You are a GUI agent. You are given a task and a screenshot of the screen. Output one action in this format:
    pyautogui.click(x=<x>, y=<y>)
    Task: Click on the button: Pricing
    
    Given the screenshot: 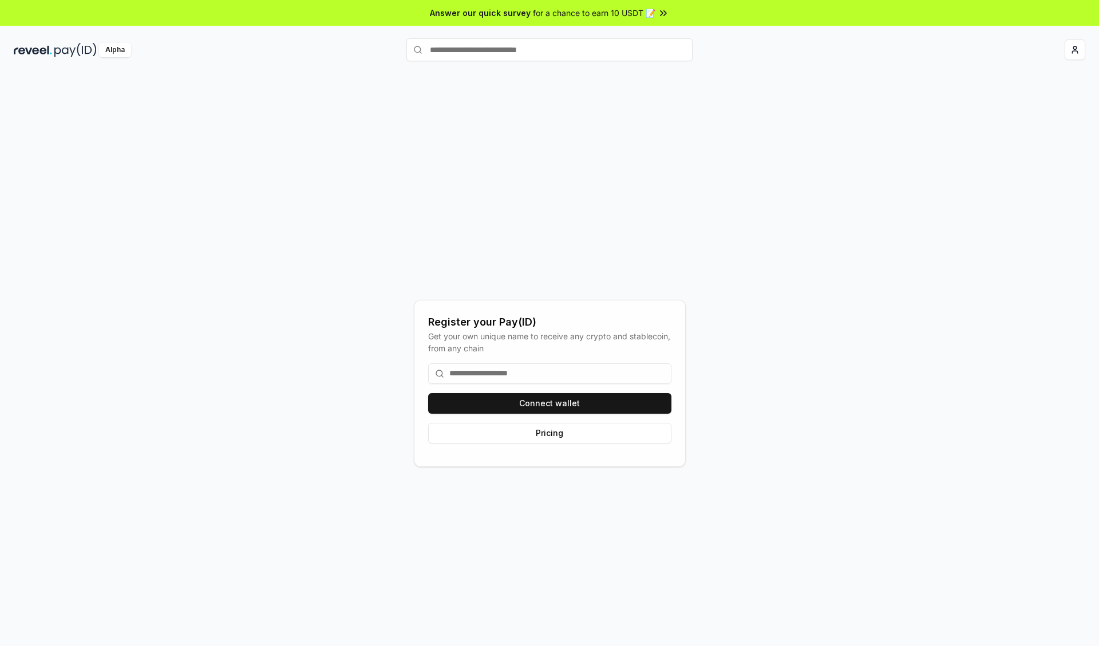 What is the action you would take?
    pyautogui.click(x=549, y=433)
    